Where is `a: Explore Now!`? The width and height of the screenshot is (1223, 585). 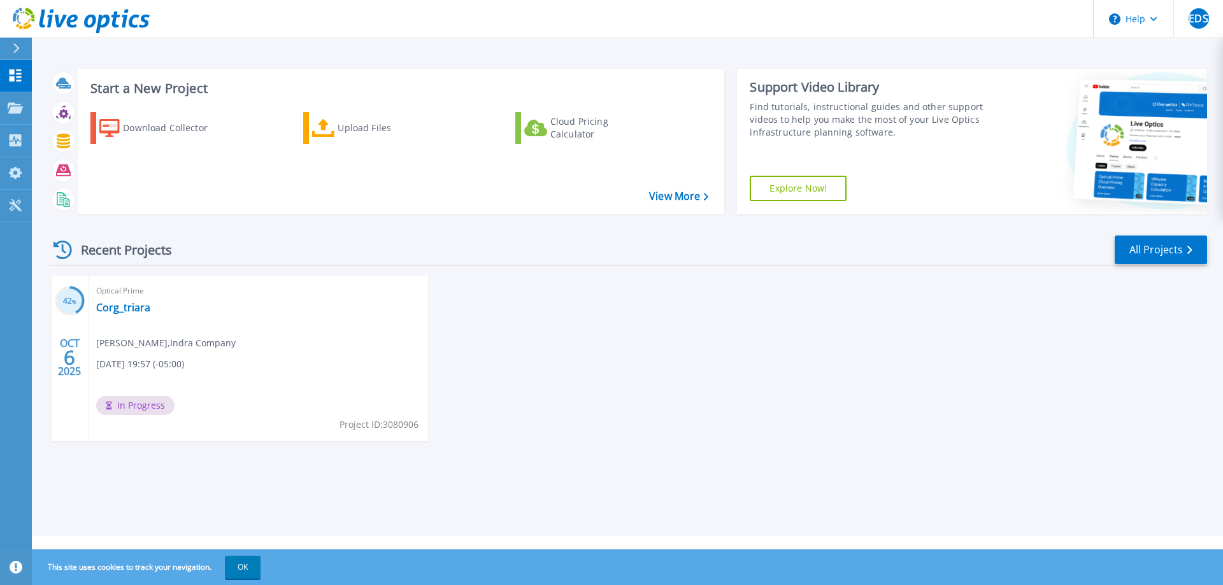
a: Explore Now! is located at coordinates (798, 189).